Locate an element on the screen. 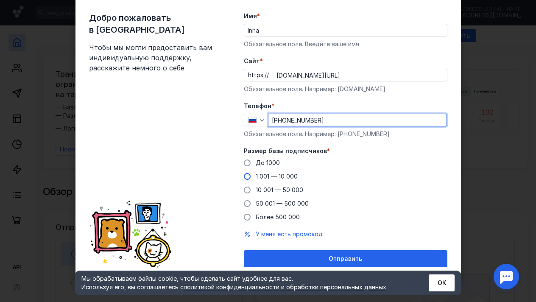 The width and height of the screenshot is (536, 302). span: 50 001 — 500 000 is located at coordinates (282, 203).